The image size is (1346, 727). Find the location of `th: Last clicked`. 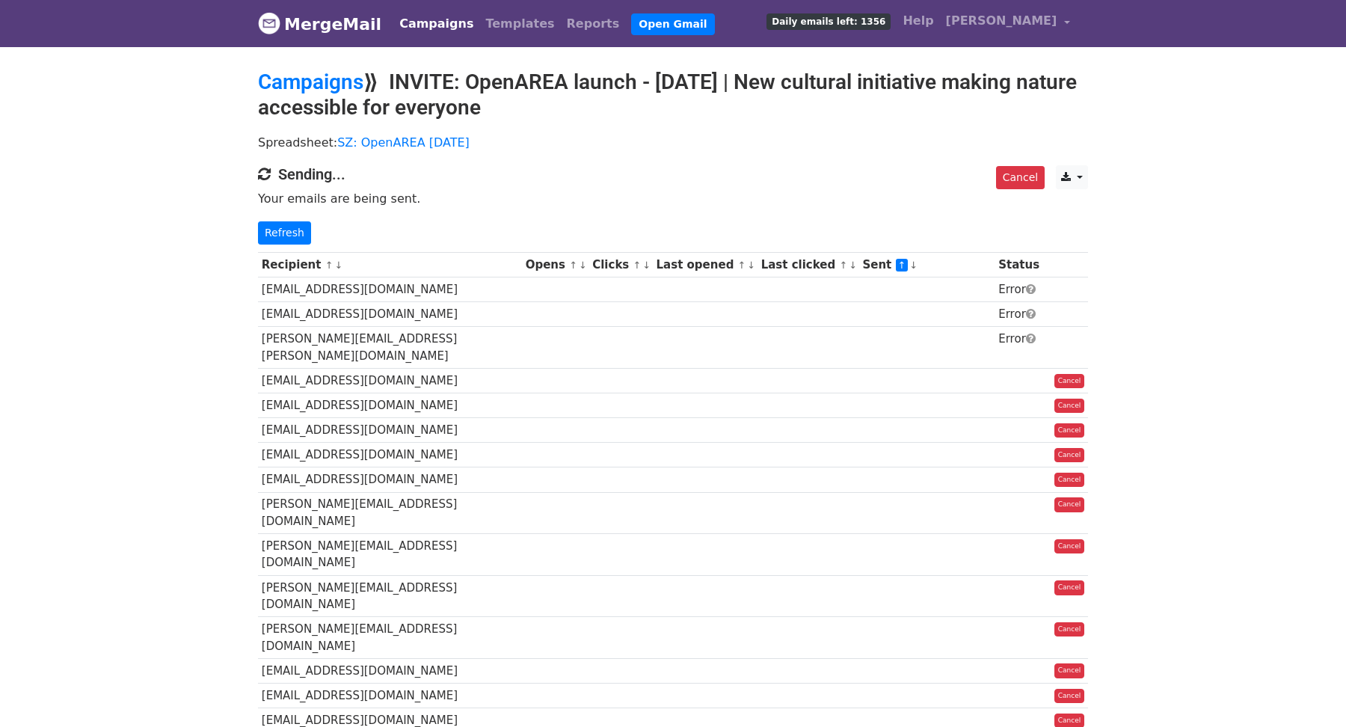

th: Last clicked is located at coordinates (808, 265).